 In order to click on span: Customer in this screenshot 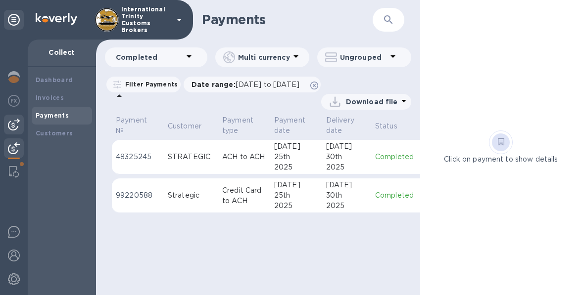, I will do `click(191, 126)`.